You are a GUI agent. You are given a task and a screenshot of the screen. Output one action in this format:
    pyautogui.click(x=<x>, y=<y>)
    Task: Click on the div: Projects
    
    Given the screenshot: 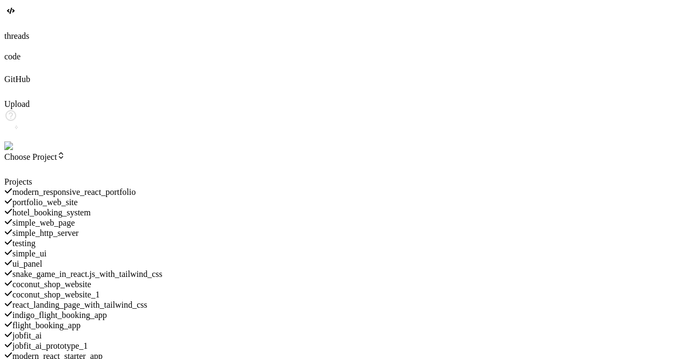 What is the action you would take?
    pyautogui.click(x=117, y=182)
    